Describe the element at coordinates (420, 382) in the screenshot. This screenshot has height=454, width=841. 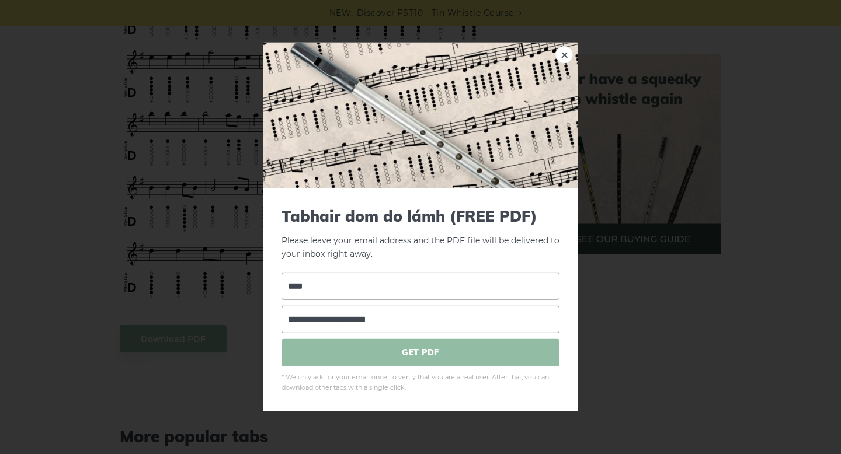
I see `span: * We only ask for your email once, to verify that you are a real user. After that, you can downlo...` at that location.